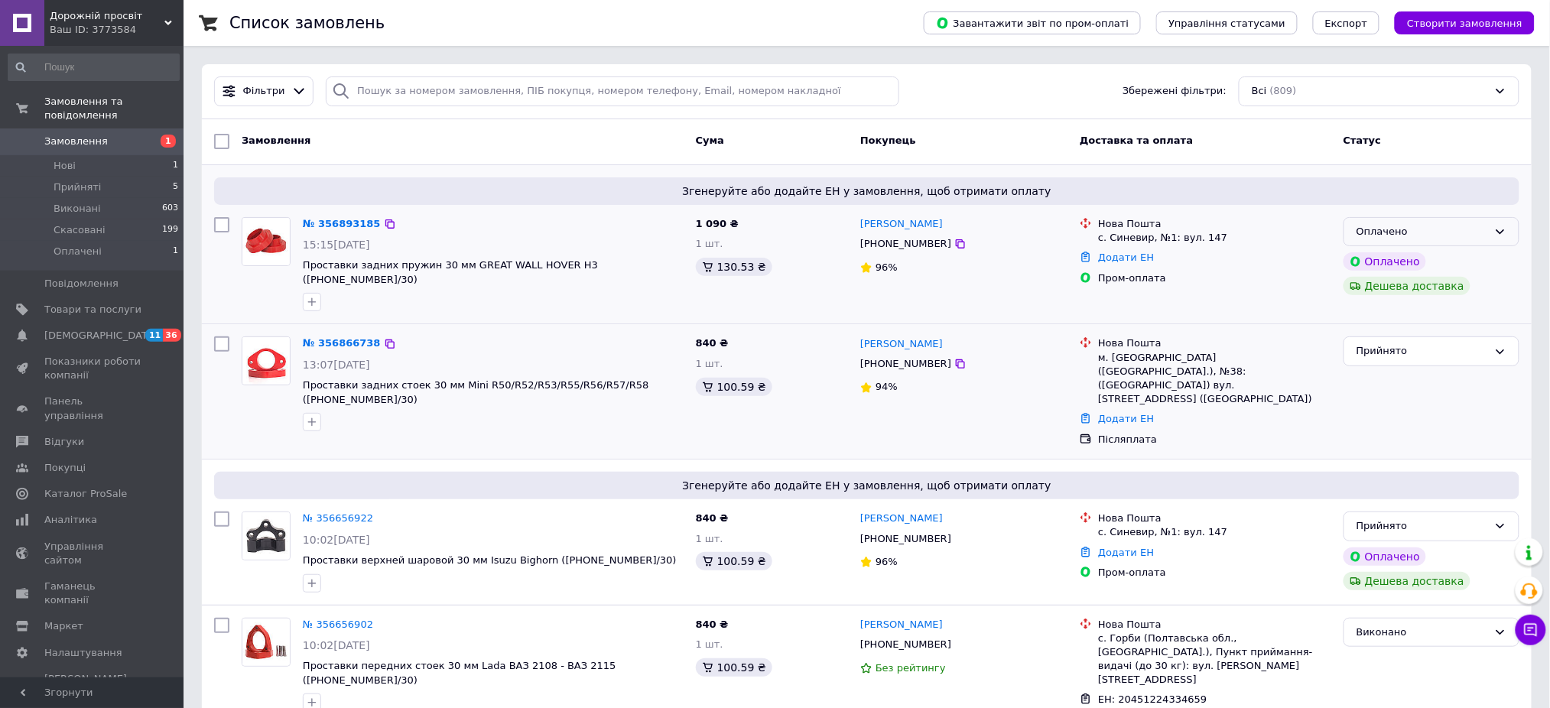 This screenshot has width=1550, height=708. Describe the element at coordinates (1260, 91) in the screenshot. I see `span: Всі` at that location.